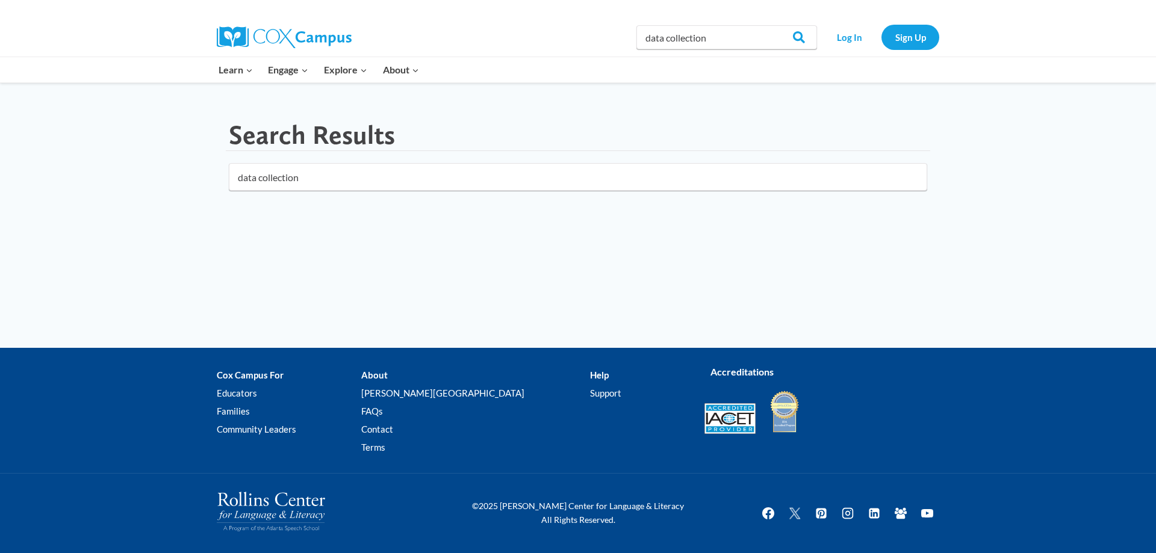 Image resolution: width=1156 pixels, height=553 pixels. I want to click on a: Sign Up, so click(911, 37).